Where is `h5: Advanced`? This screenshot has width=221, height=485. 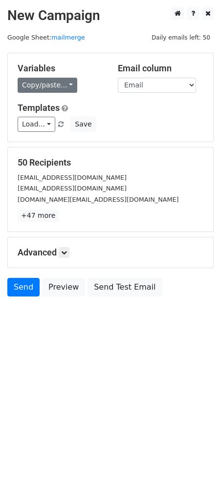
h5: Advanced is located at coordinates (110, 253).